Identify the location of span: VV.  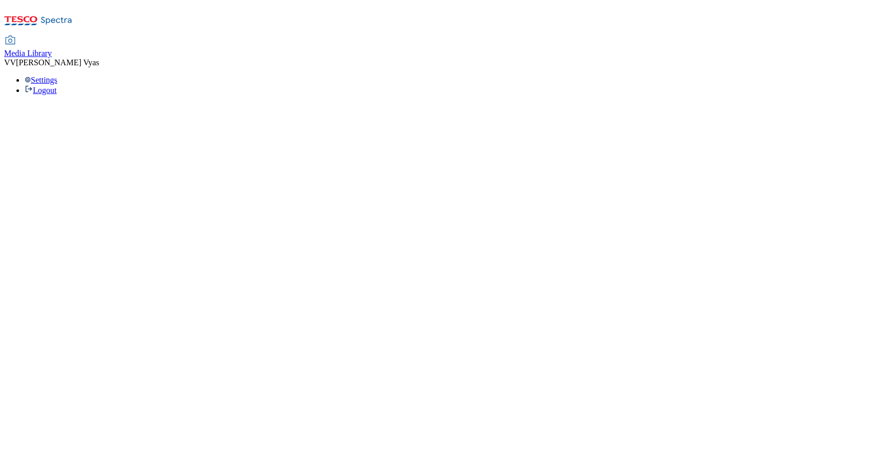
(10, 62).